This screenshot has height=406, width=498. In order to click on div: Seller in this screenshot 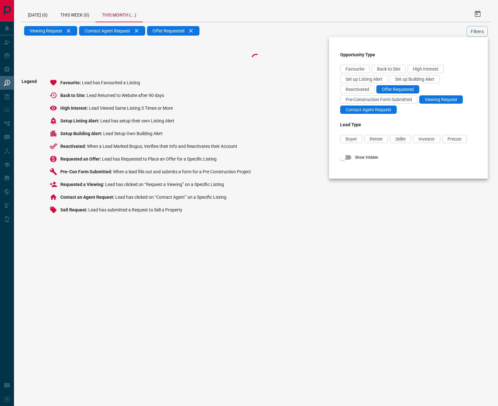, I will do `click(401, 139)`.